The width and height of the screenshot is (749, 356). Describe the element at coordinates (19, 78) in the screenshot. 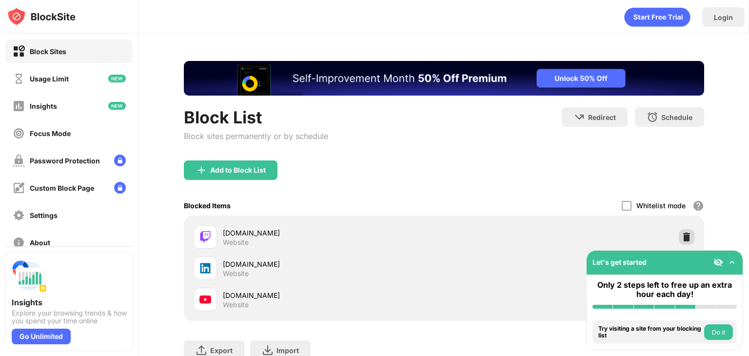

I see `img: time-usage-off.svg` at that location.